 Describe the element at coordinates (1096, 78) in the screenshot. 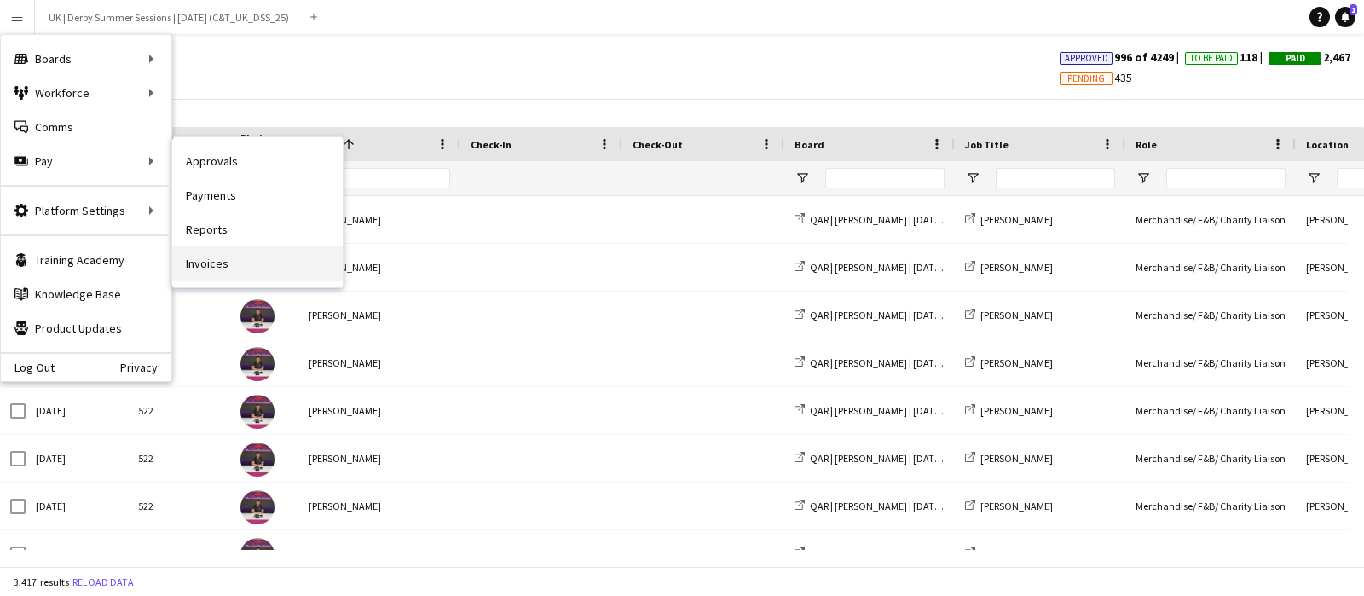

I see `span: 435` at that location.